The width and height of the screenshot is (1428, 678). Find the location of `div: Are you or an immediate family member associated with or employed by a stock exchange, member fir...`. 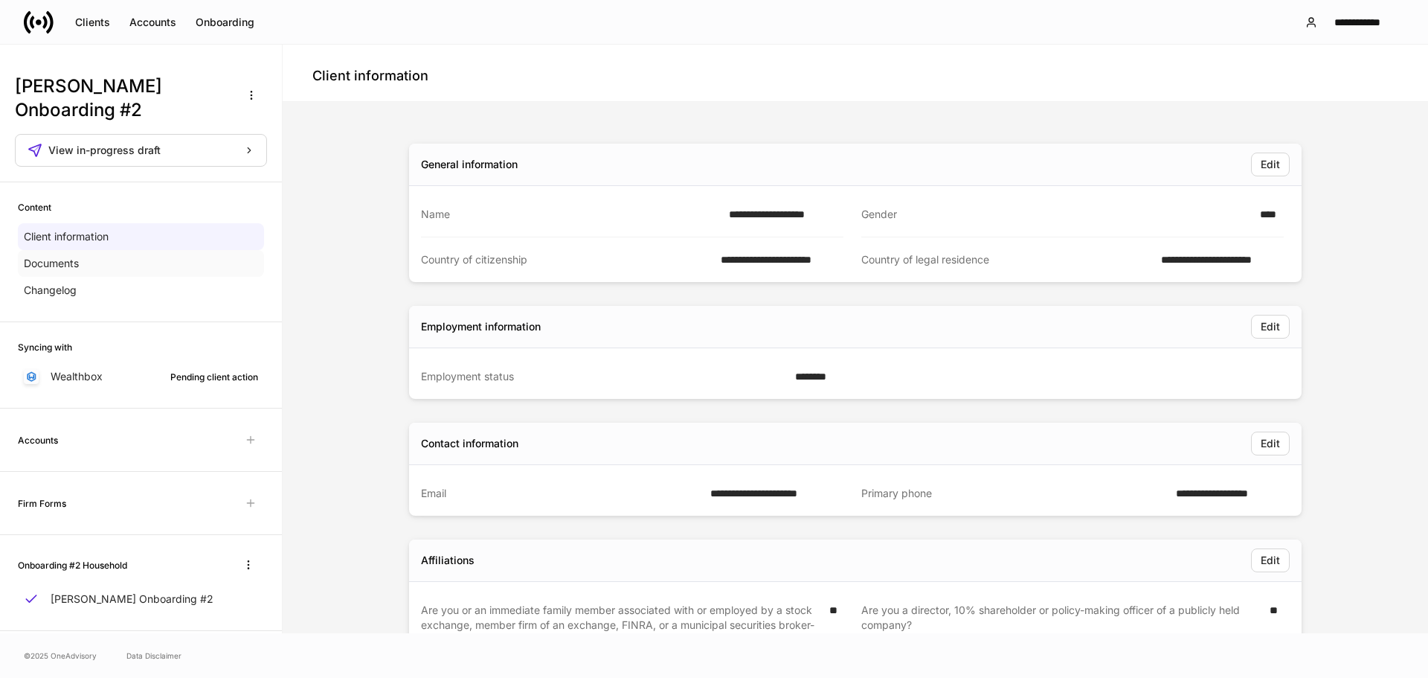

div: Are you or an immediate family member associated with or employed by a stock exchange, member fir... is located at coordinates (620, 625).